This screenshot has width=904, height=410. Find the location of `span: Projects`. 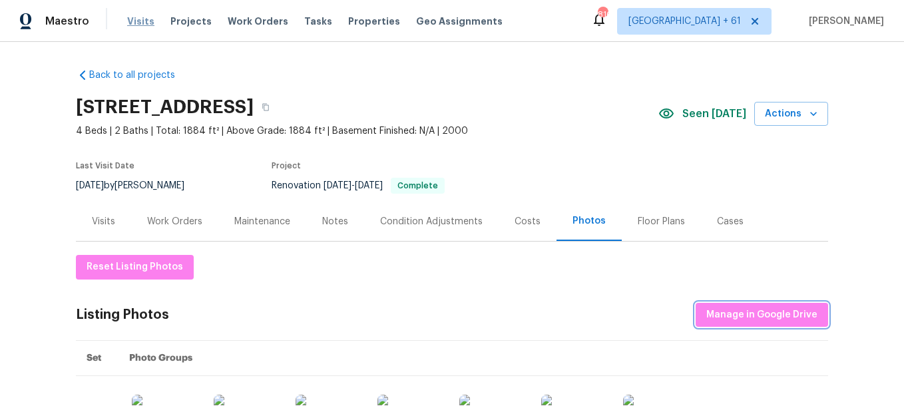

span: Projects is located at coordinates (191, 21).